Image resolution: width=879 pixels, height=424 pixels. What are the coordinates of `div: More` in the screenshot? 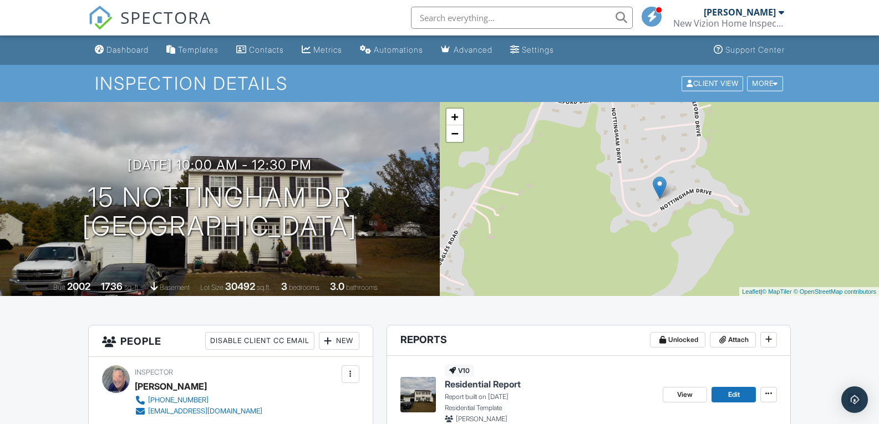 It's located at (765, 83).